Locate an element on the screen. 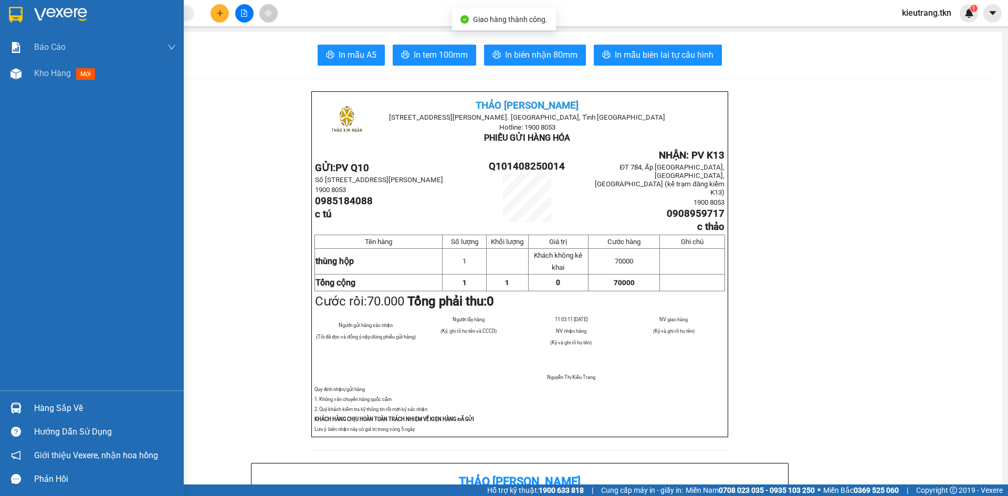 This screenshot has height=496, width=1008. span: 70.000 is located at coordinates (385, 301).